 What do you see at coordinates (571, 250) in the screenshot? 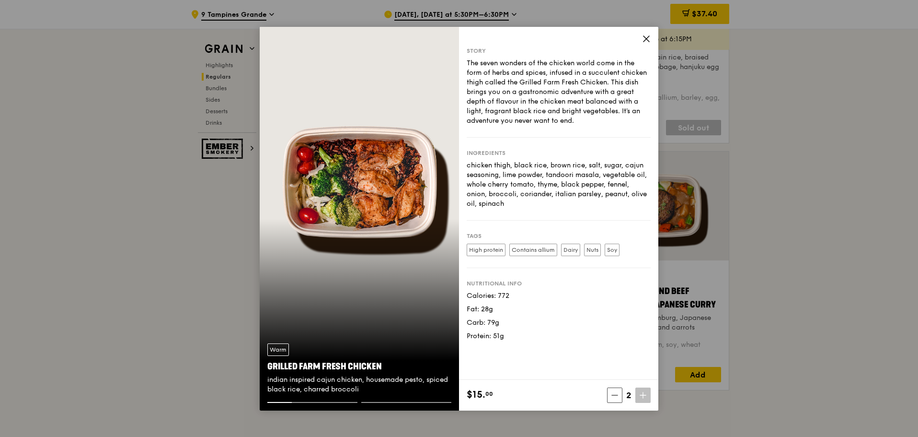
I see `label: Dairy` at bounding box center [571, 250].